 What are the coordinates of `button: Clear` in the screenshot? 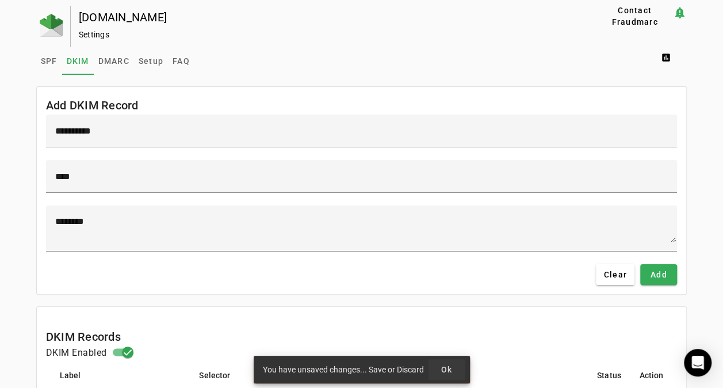 It's located at (615, 274).